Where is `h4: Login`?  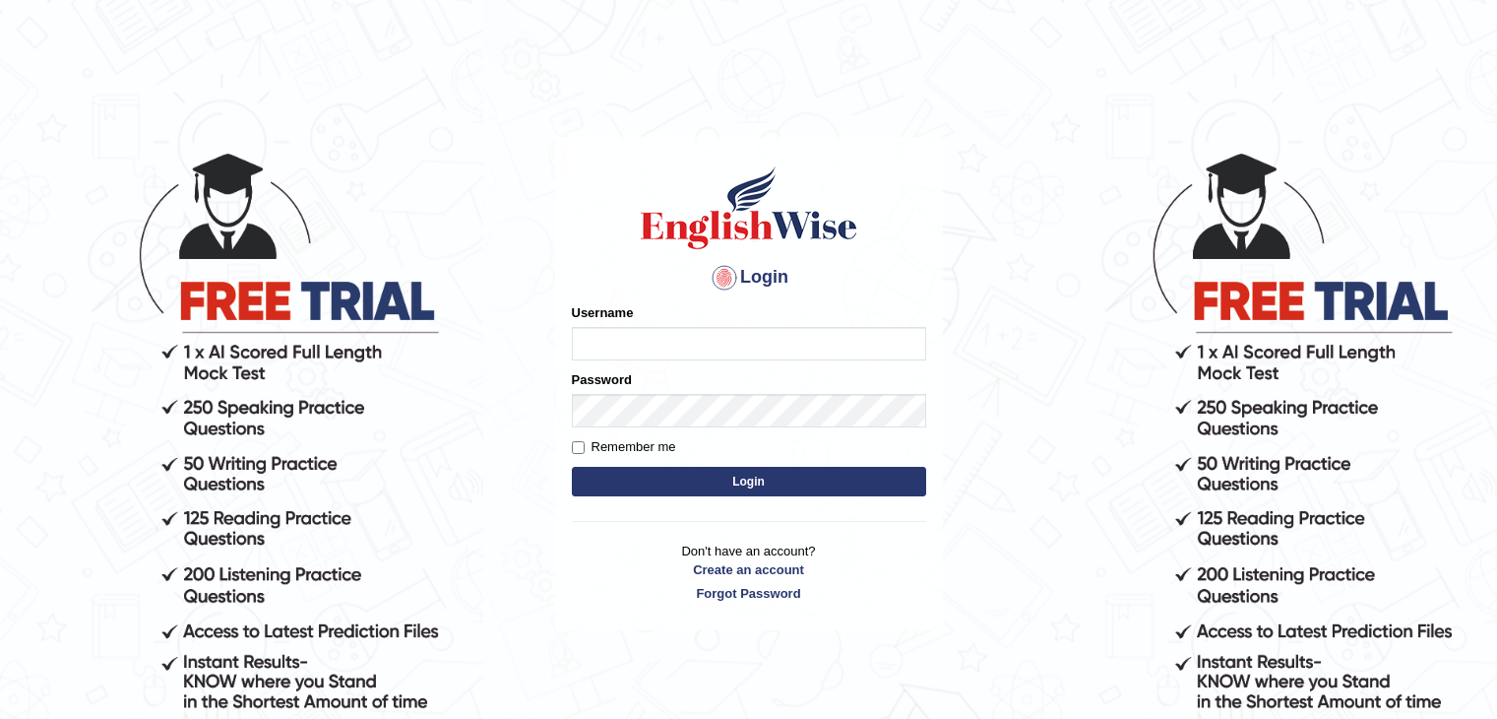
h4: Login is located at coordinates (749, 278).